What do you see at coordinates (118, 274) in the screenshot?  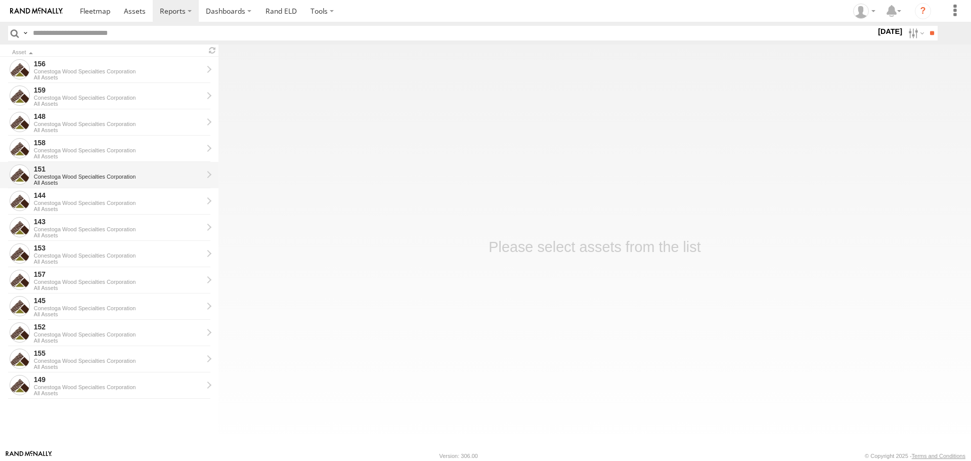 I see `div: 157 - View Asset History` at bounding box center [118, 274].